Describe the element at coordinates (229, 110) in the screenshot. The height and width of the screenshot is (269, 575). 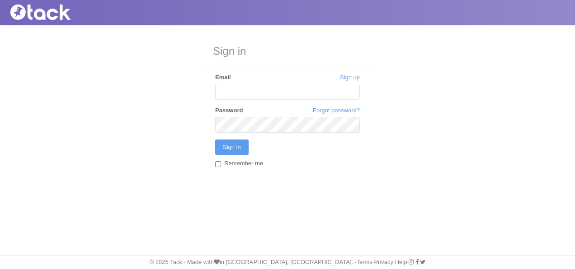
I see `label: Password` at that location.